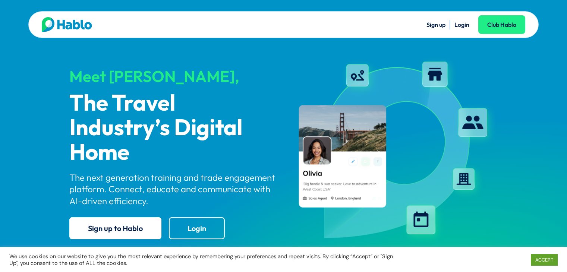 The image size is (567, 272). What do you see at coordinates (67, 25) in the screenshot?
I see `img: Hablo logo main 2` at bounding box center [67, 25].